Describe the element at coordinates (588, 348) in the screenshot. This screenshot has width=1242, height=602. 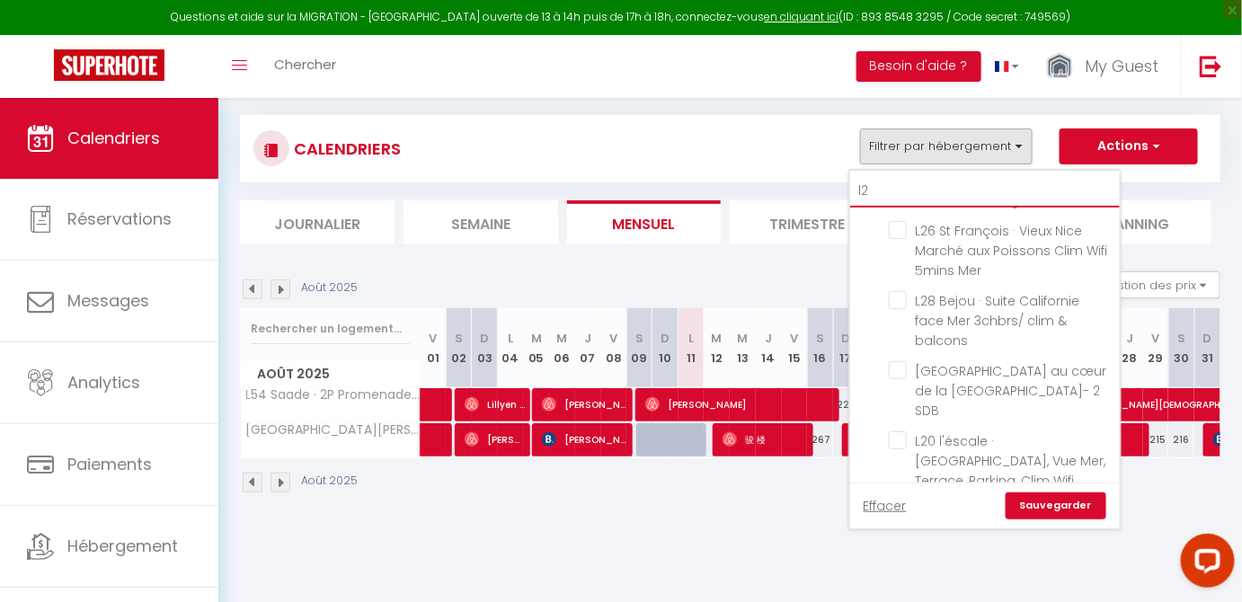
I see `th: 07` at that location.